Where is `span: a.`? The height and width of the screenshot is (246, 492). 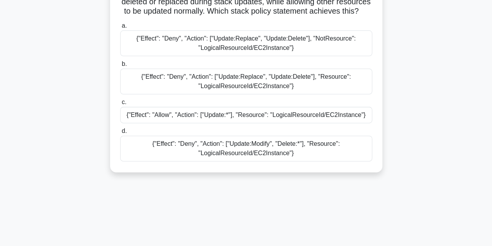 span: a. is located at coordinates (124, 25).